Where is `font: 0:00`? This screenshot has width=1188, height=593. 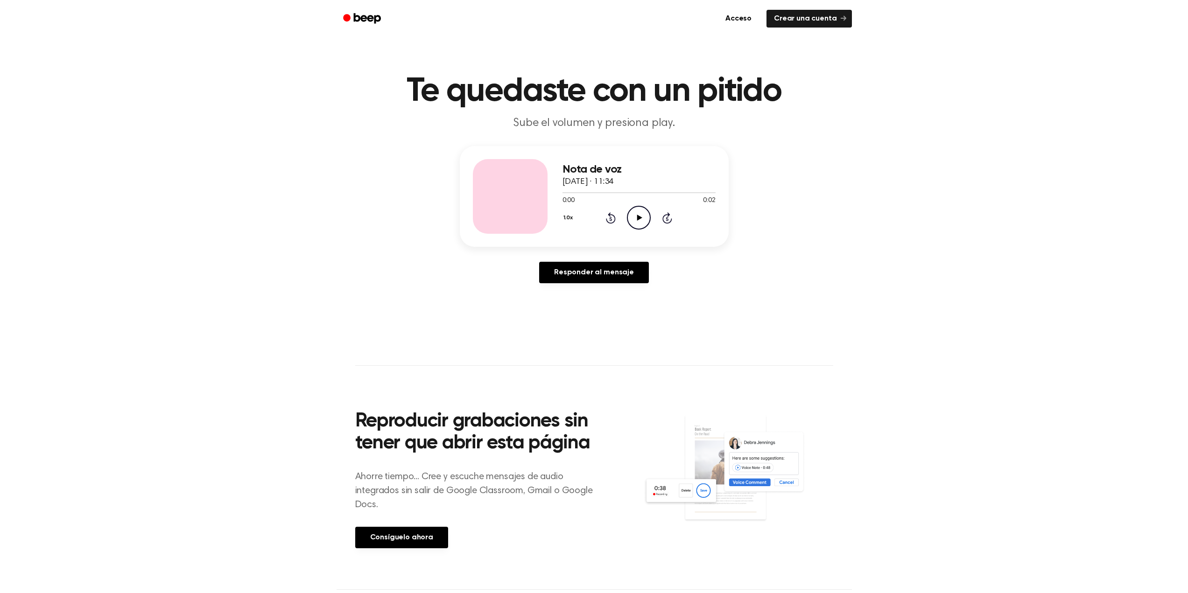 font: 0:00 is located at coordinates (569, 201).